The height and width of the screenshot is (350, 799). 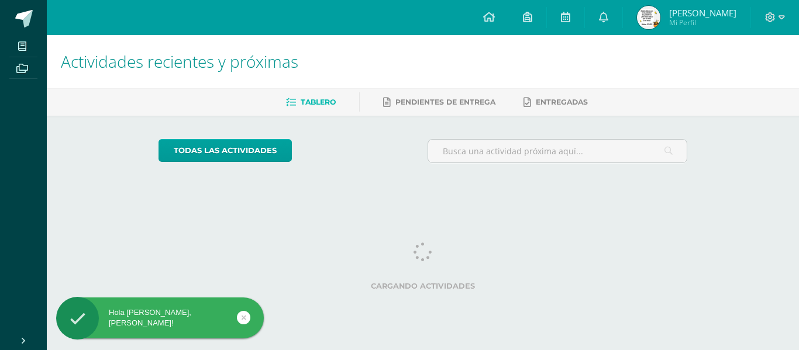 What do you see at coordinates (423, 286) in the screenshot?
I see `label: Cargando actividades` at bounding box center [423, 286].